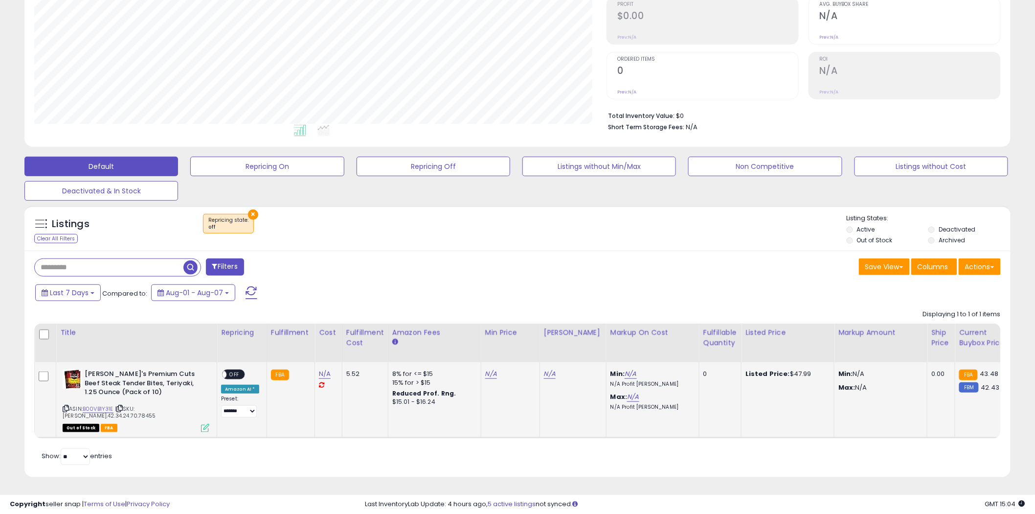  I want to click on li: $0, so click(801, 115).